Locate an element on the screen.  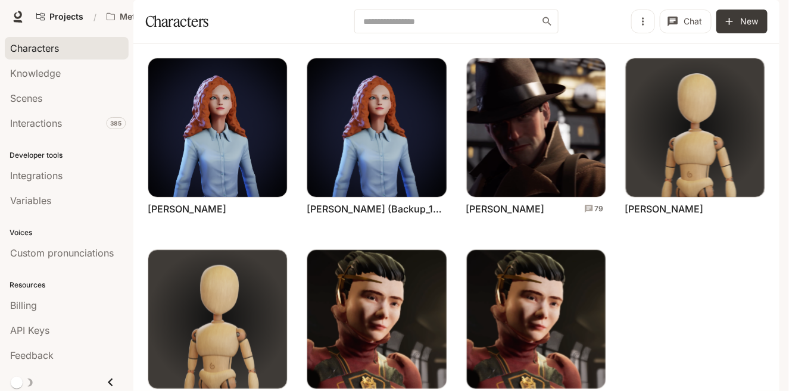
img: Mikey is located at coordinates (217, 319).